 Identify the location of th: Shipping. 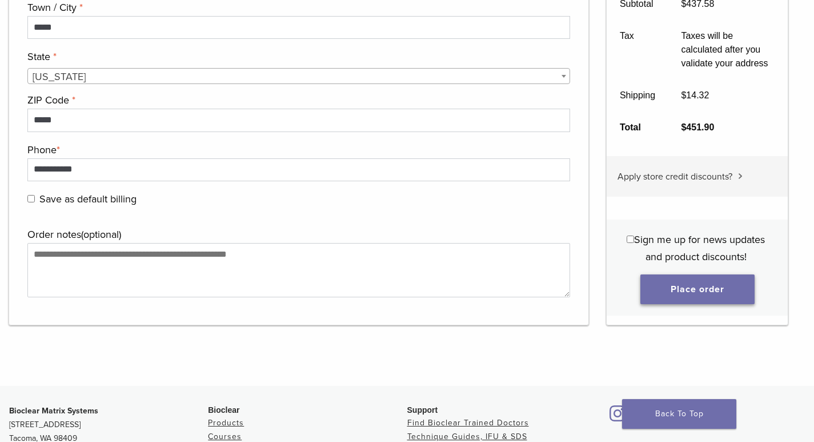
(638, 95).